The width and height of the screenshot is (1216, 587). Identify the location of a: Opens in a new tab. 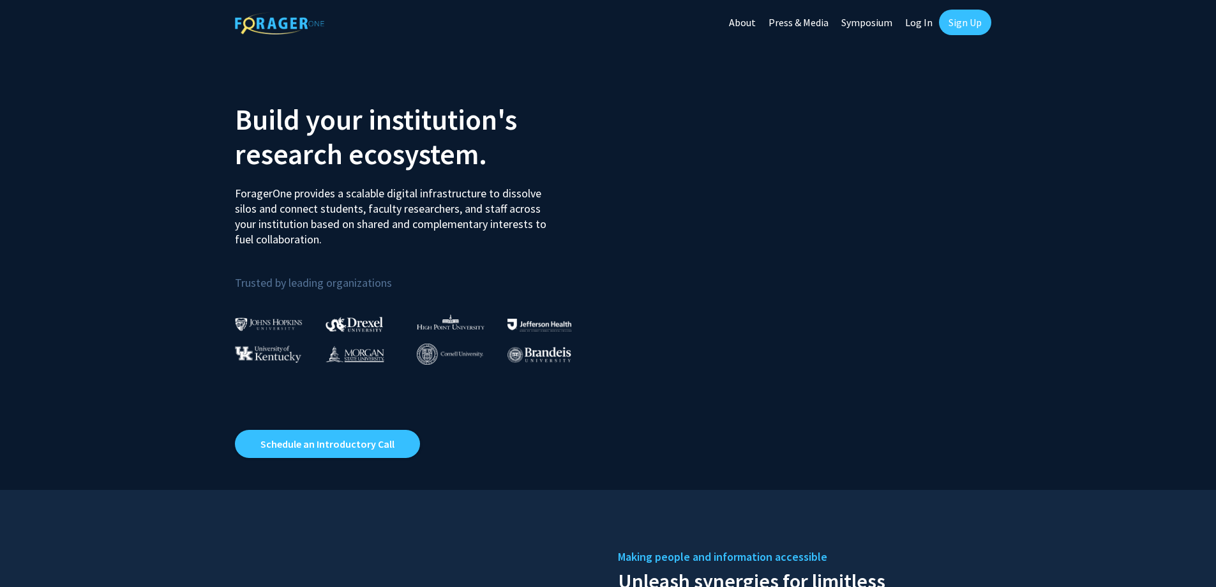
(327, 444).